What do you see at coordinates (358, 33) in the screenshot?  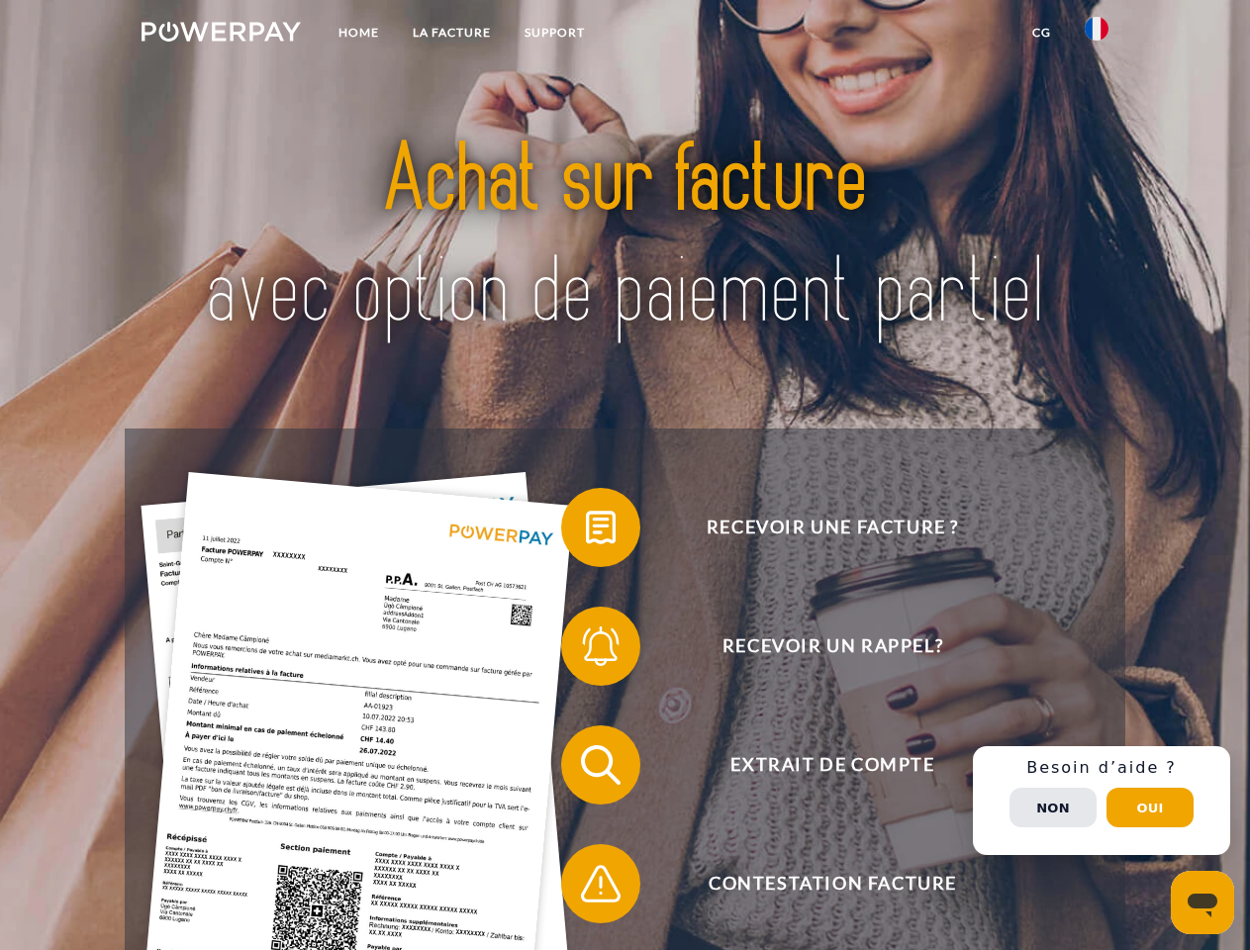 I see `a: Home` at bounding box center [358, 33].